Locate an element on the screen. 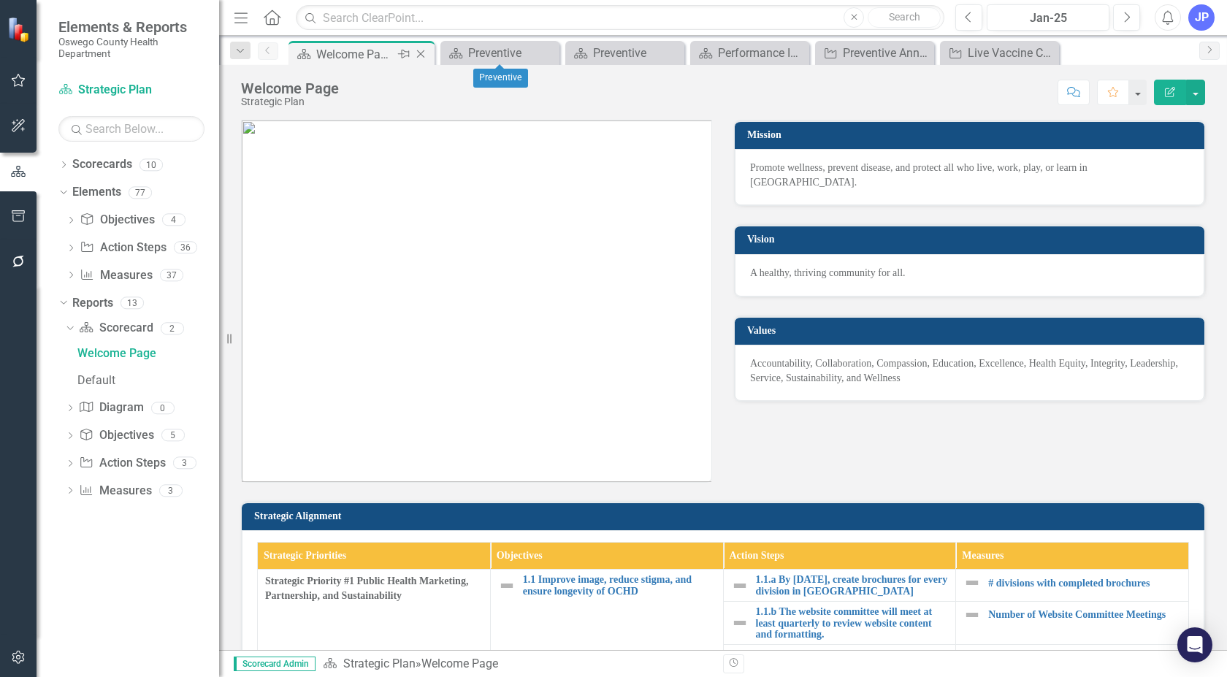 This screenshot has width=1227, height=677. small: Oswego County Health Department is located at coordinates (131, 47).